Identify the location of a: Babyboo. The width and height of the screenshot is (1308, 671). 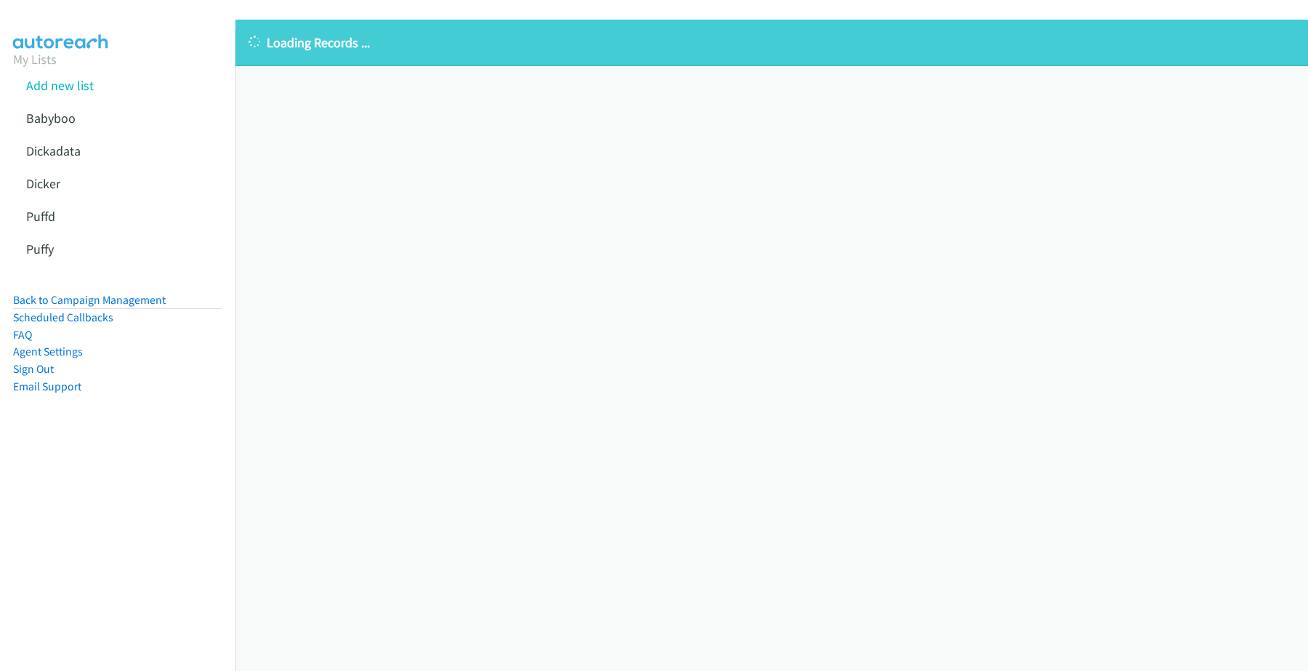
(51, 118).